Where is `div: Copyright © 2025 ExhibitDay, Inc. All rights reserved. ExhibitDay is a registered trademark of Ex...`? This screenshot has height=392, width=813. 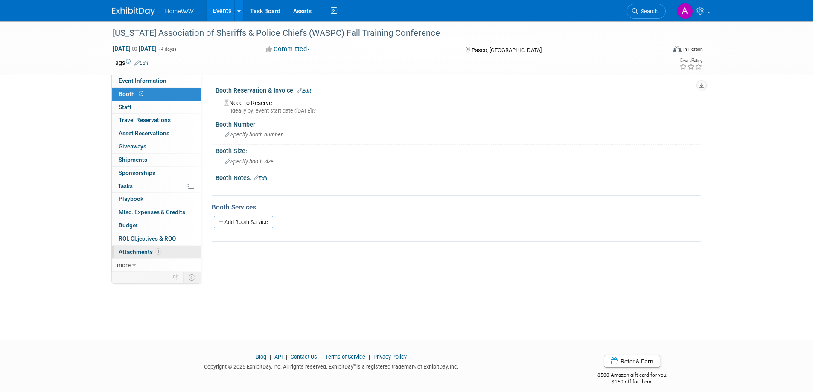
div: Copyright © 2025 ExhibitDay, Inc. All rights reserved. ExhibitDay is a registered trademark of Ex... is located at coordinates (331, 366).